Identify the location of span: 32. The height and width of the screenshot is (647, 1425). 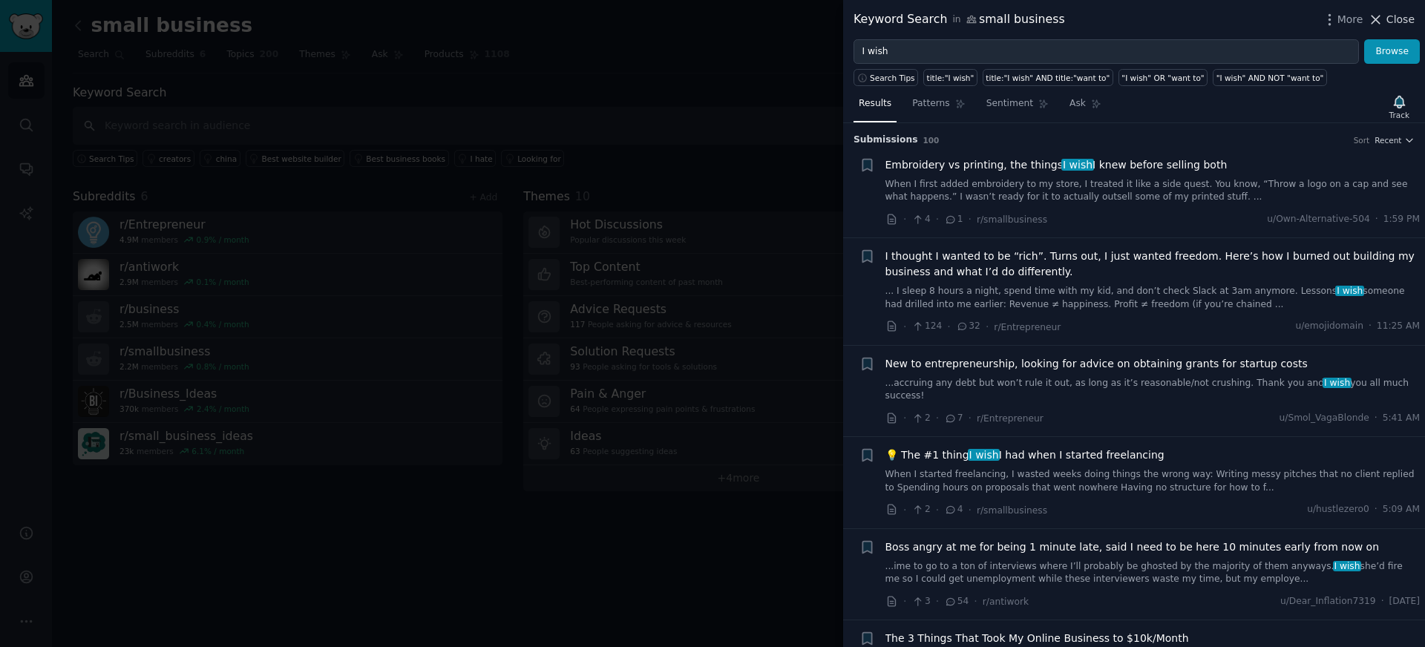
(968, 326).